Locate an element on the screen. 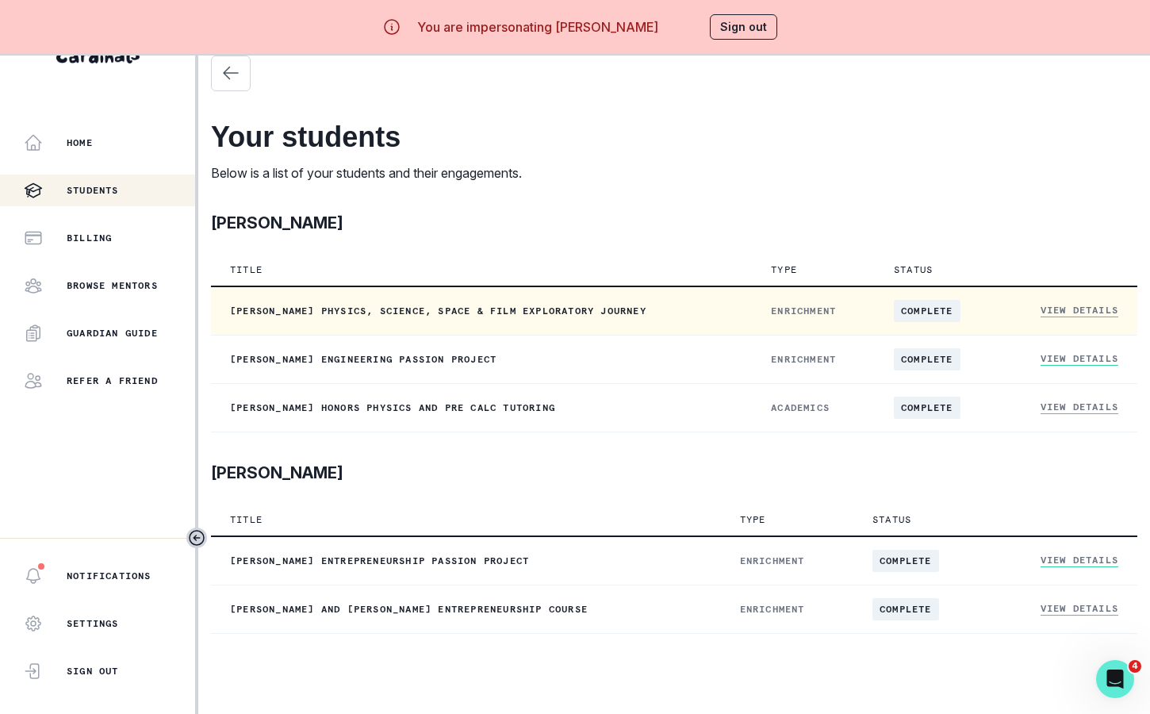  p: Billing is located at coordinates (89, 238).